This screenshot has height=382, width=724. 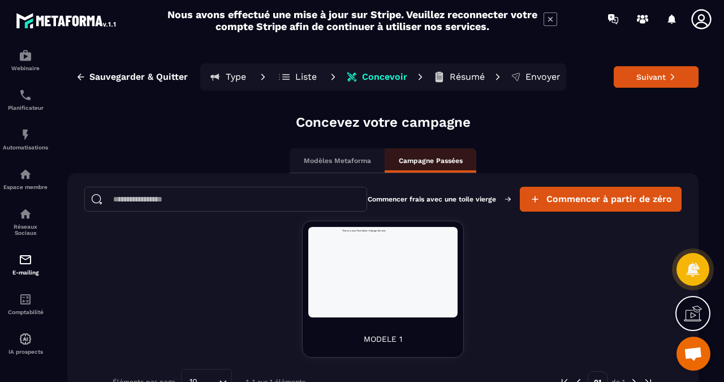 What do you see at coordinates (25, 299) in the screenshot?
I see `img: accountant` at bounding box center [25, 299].